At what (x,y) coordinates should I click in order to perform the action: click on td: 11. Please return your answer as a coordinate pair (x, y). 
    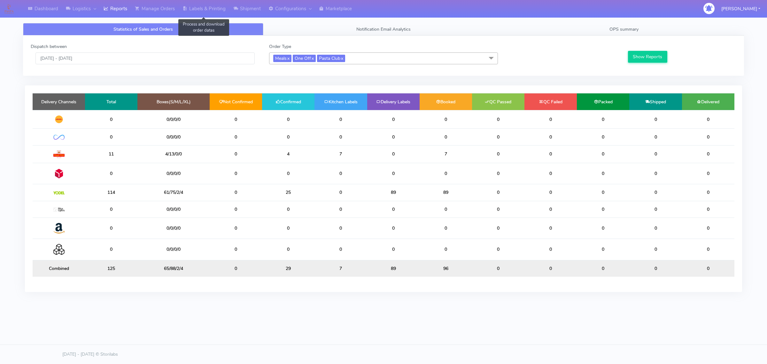
    Looking at the image, I should click on (111, 154).